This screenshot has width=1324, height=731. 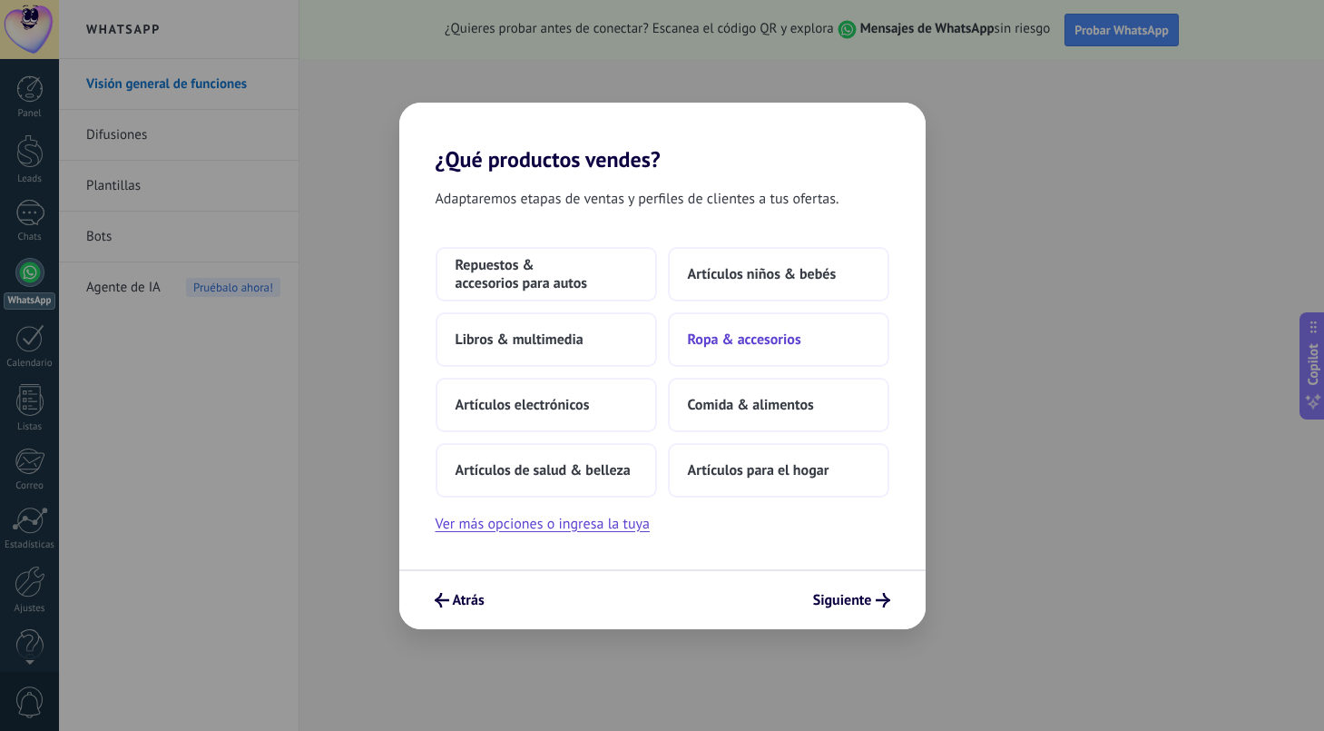 I want to click on button: Repuestos & accesorios para autos, so click(x=546, y=274).